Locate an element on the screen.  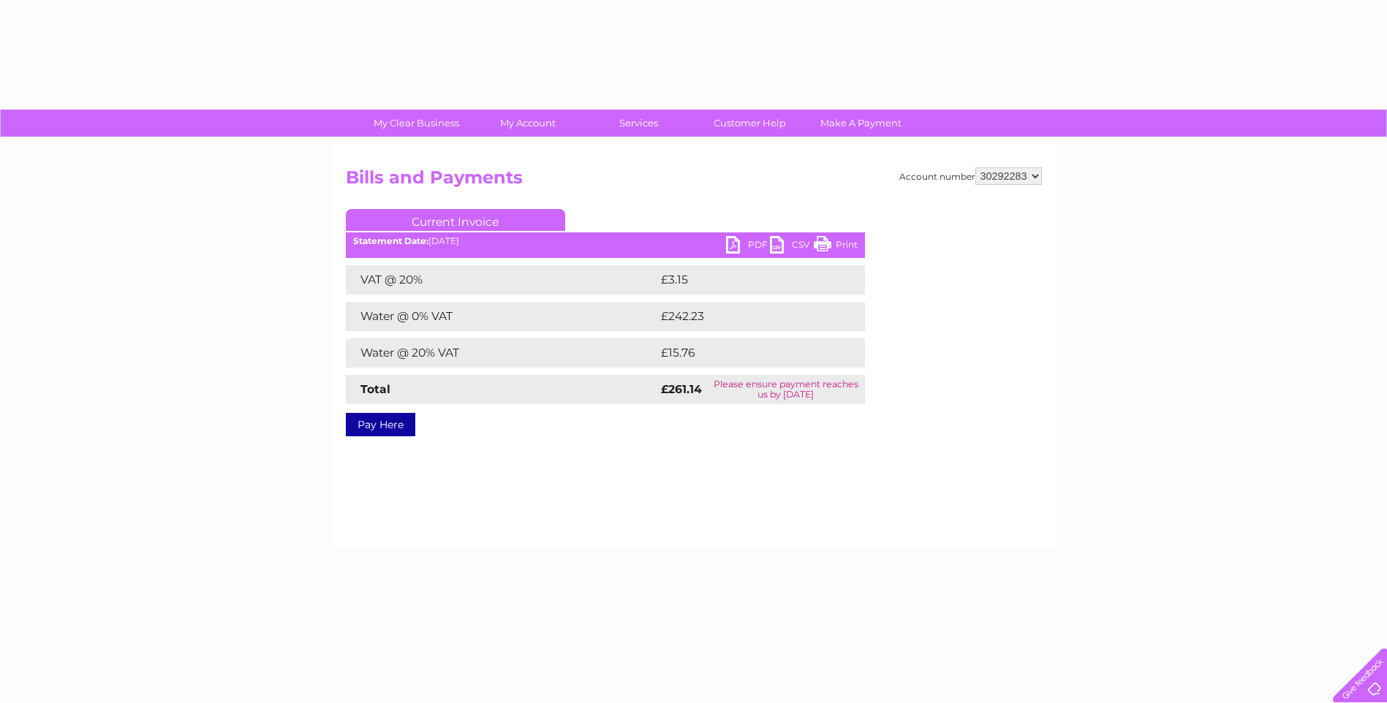
a: Customer Help is located at coordinates (749, 123).